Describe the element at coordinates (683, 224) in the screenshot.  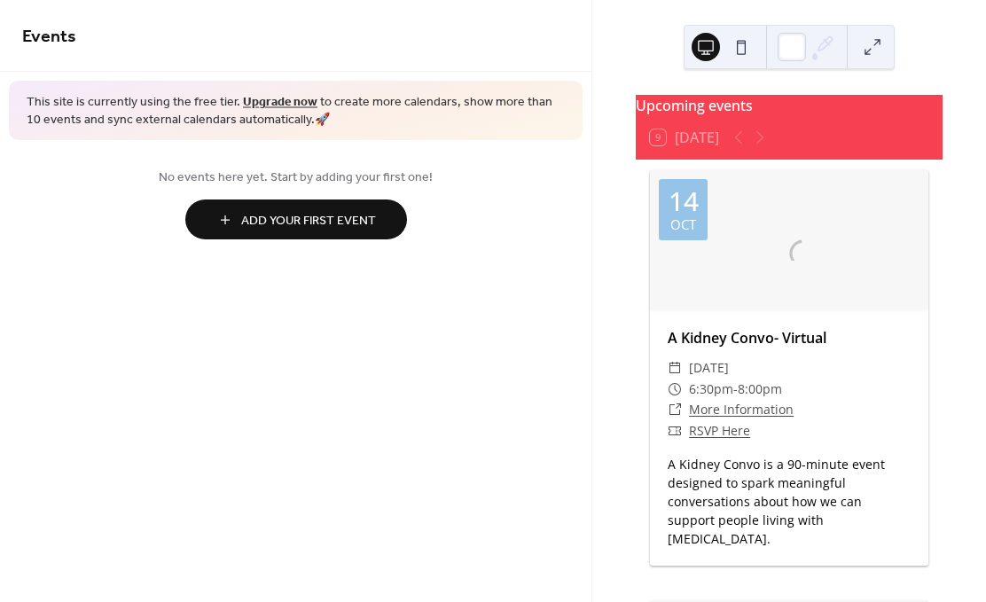
I see `div: Oct` at that location.